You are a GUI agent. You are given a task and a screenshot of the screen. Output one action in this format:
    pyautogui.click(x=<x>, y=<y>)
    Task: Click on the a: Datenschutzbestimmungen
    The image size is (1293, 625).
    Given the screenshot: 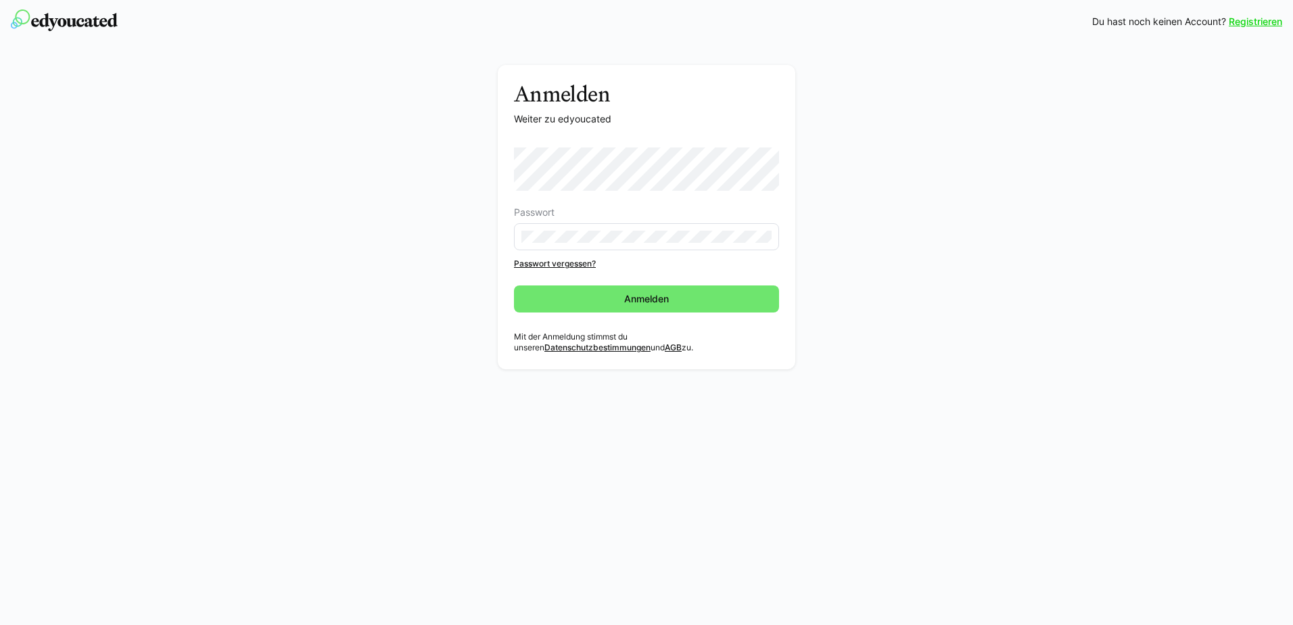 What is the action you would take?
    pyautogui.click(x=597, y=347)
    